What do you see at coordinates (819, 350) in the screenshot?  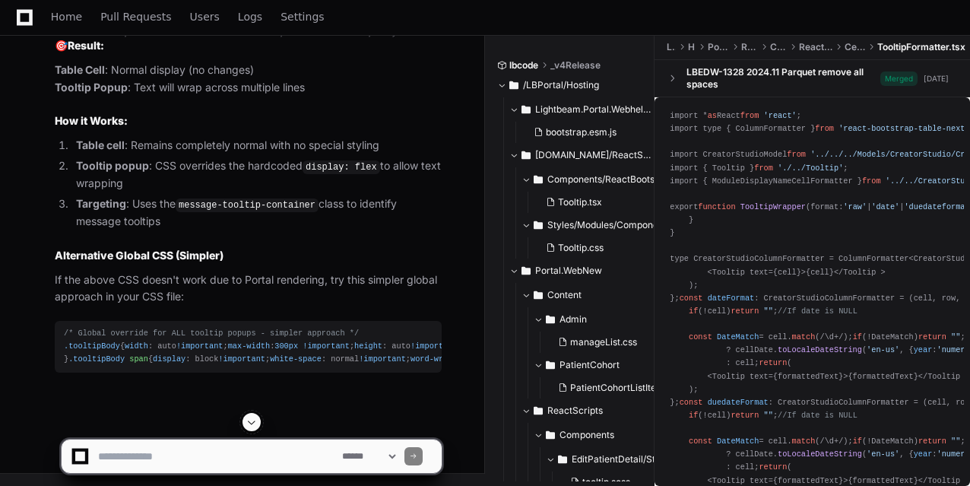 I see `span: toLocaleDateString` at bounding box center [819, 350].